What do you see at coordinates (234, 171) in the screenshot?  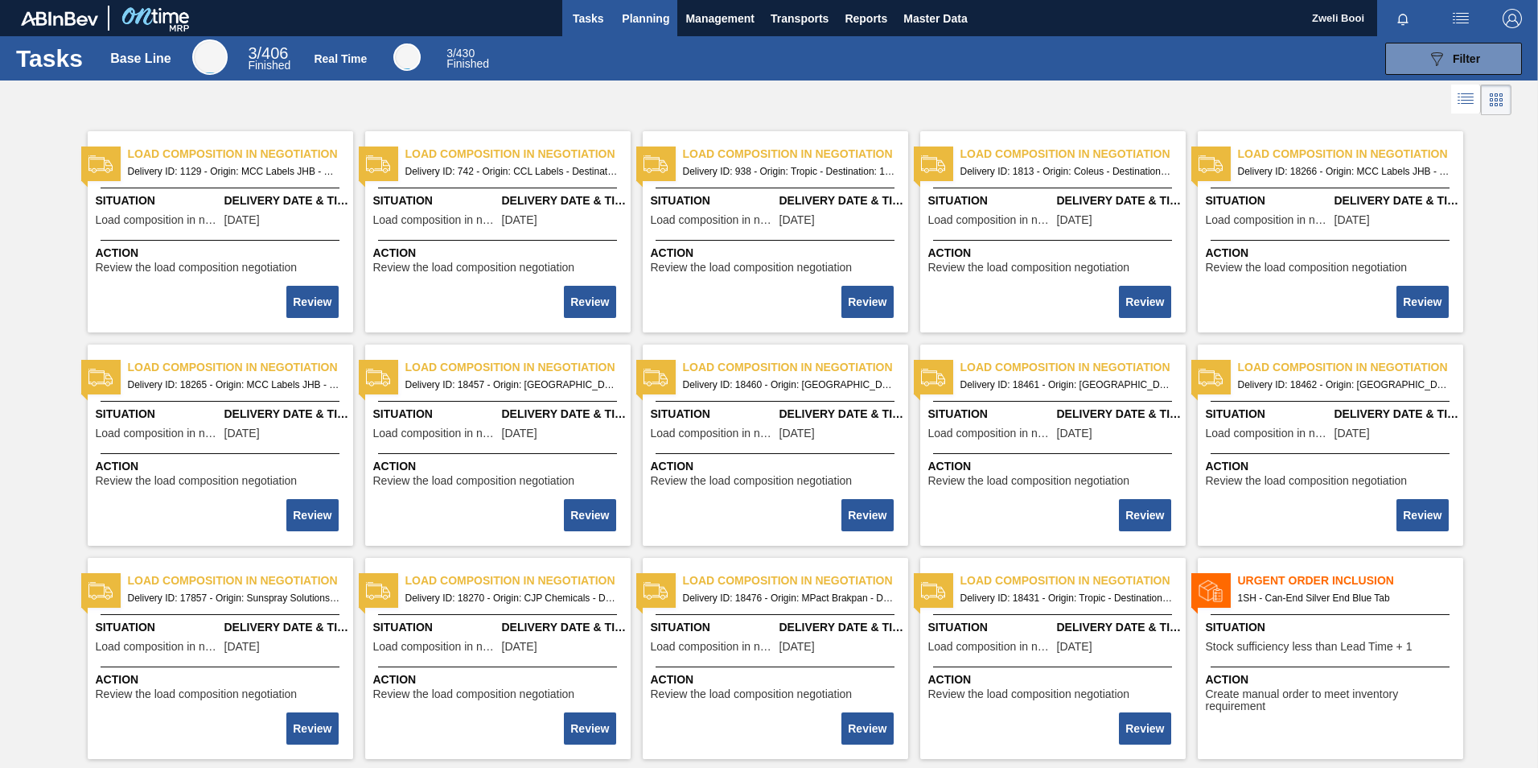 I see `span: Delivery ID: 1129 - Origin: MCC Labels JHB - Destination: 1SD` at bounding box center [234, 171].